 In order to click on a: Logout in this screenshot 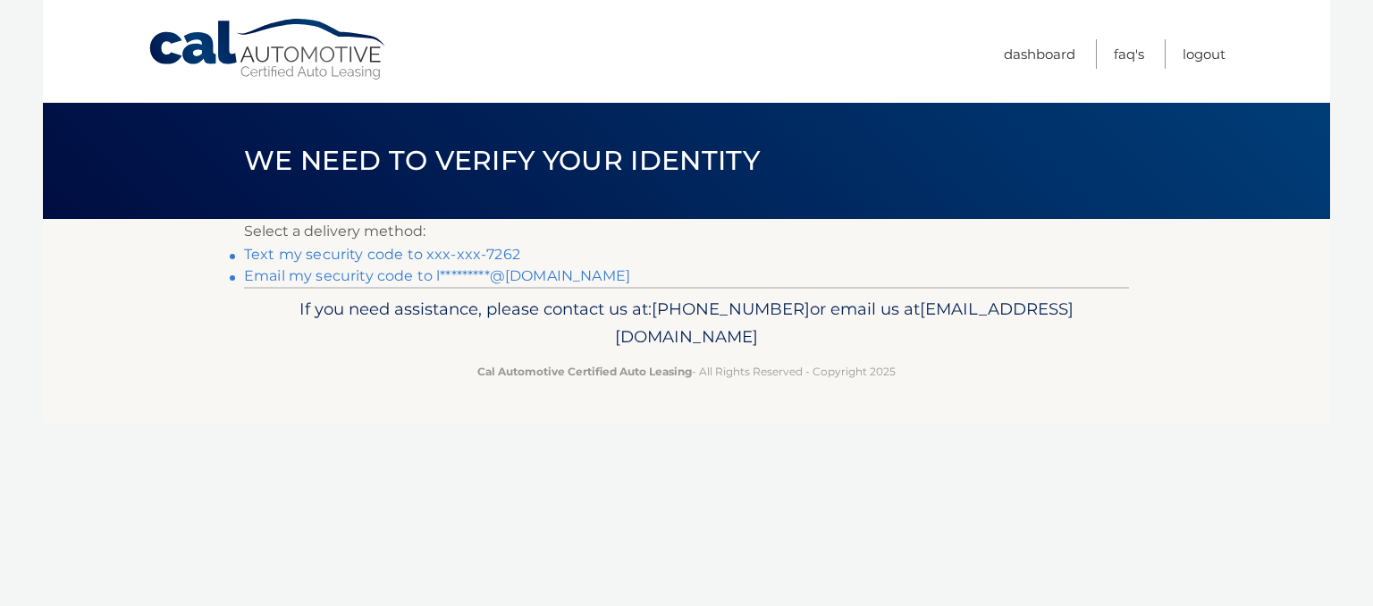, I will do `click(1204, 54)`.